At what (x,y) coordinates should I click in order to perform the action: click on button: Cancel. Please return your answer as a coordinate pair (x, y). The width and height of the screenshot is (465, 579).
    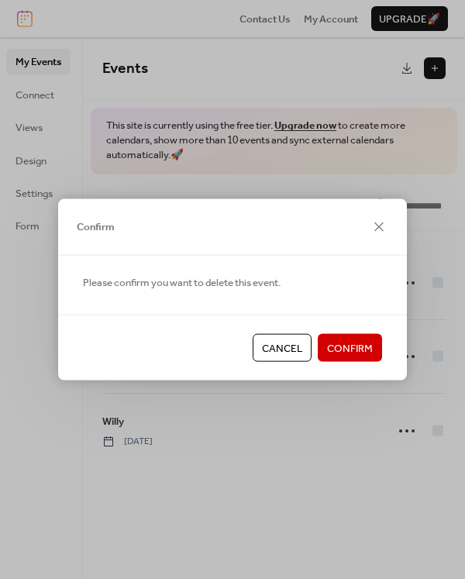
    Looking at the image, I should click on (282, 348).